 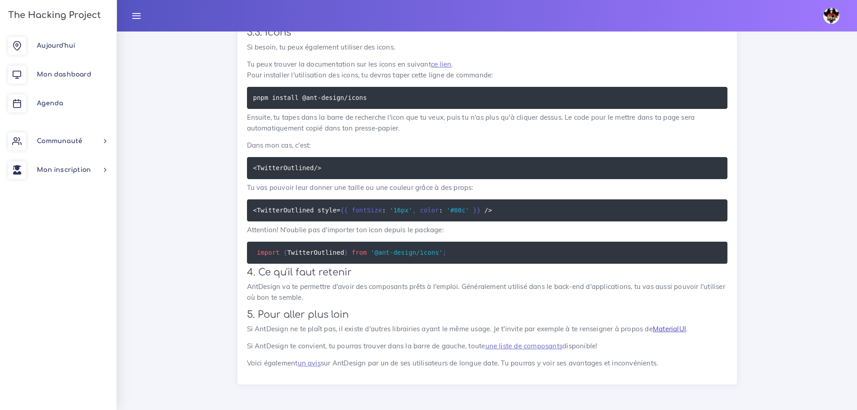 I want to click on span: Mon inscription, so click(x=64, y=170).